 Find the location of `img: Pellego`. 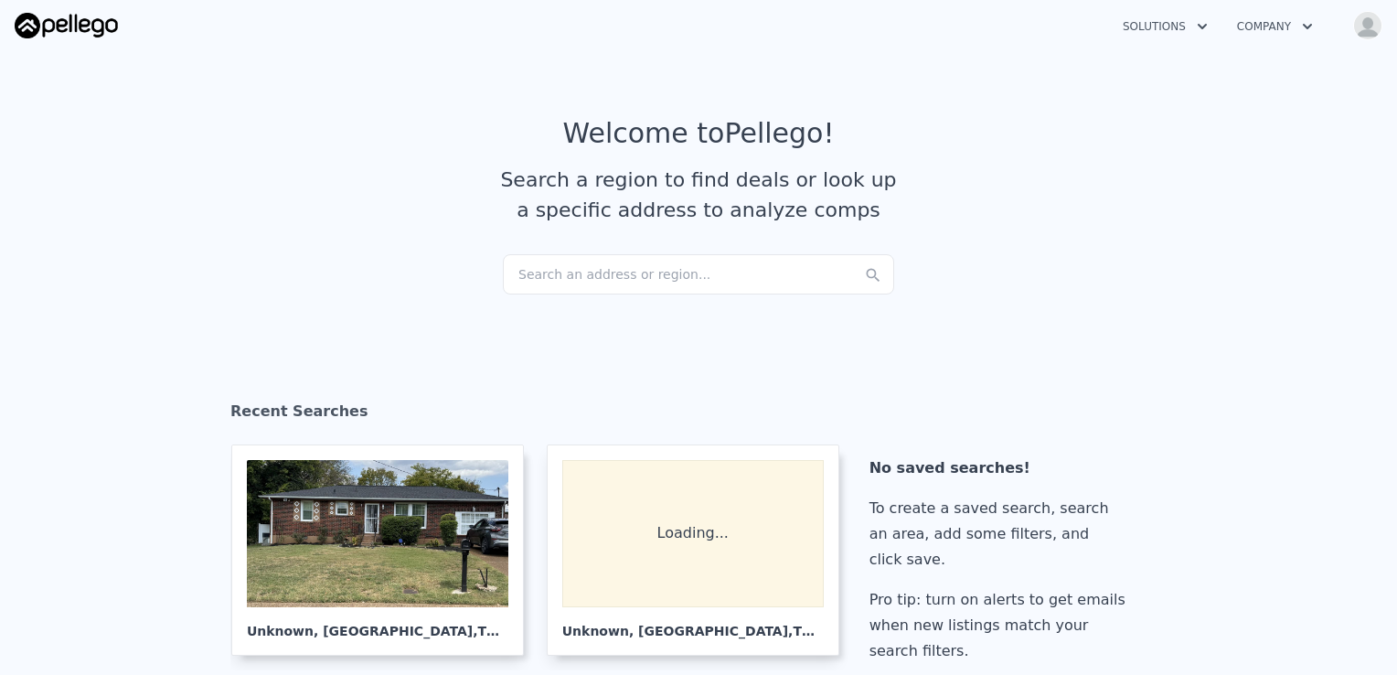

img: Pellego is located at coordinates (66, 26).